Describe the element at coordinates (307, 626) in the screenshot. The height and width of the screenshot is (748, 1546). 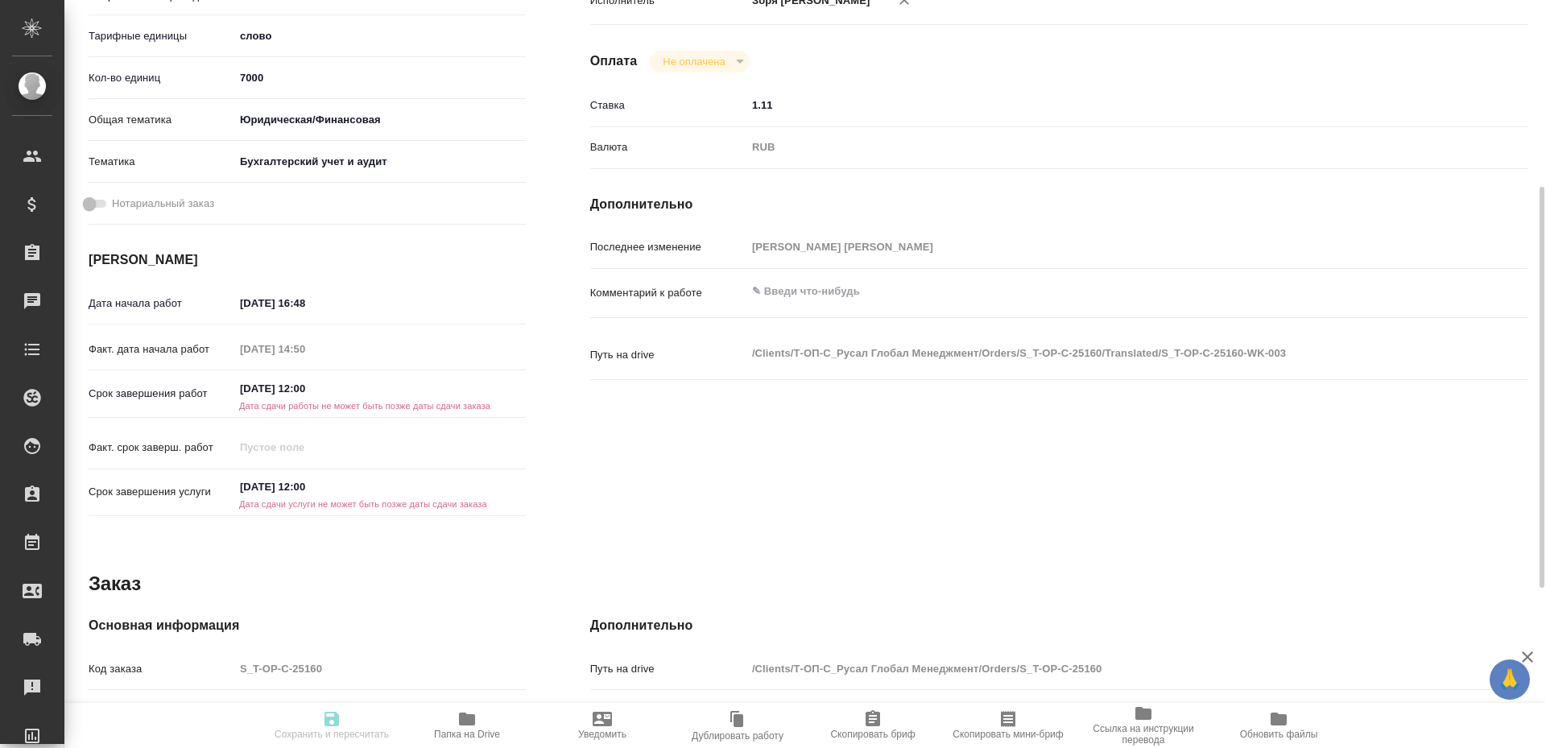
I see `h4: Основная информация` at that location.